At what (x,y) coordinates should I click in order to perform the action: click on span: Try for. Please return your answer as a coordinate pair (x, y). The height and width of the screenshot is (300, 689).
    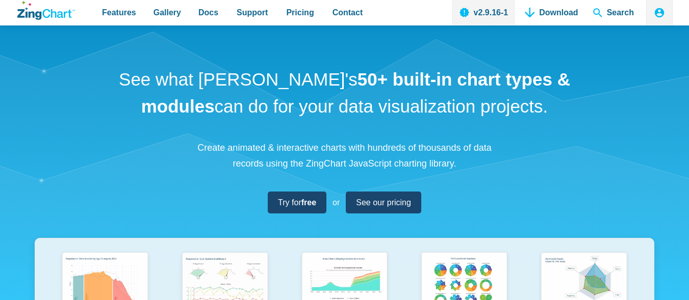
    Looking at the image, I should click on (297, 202).